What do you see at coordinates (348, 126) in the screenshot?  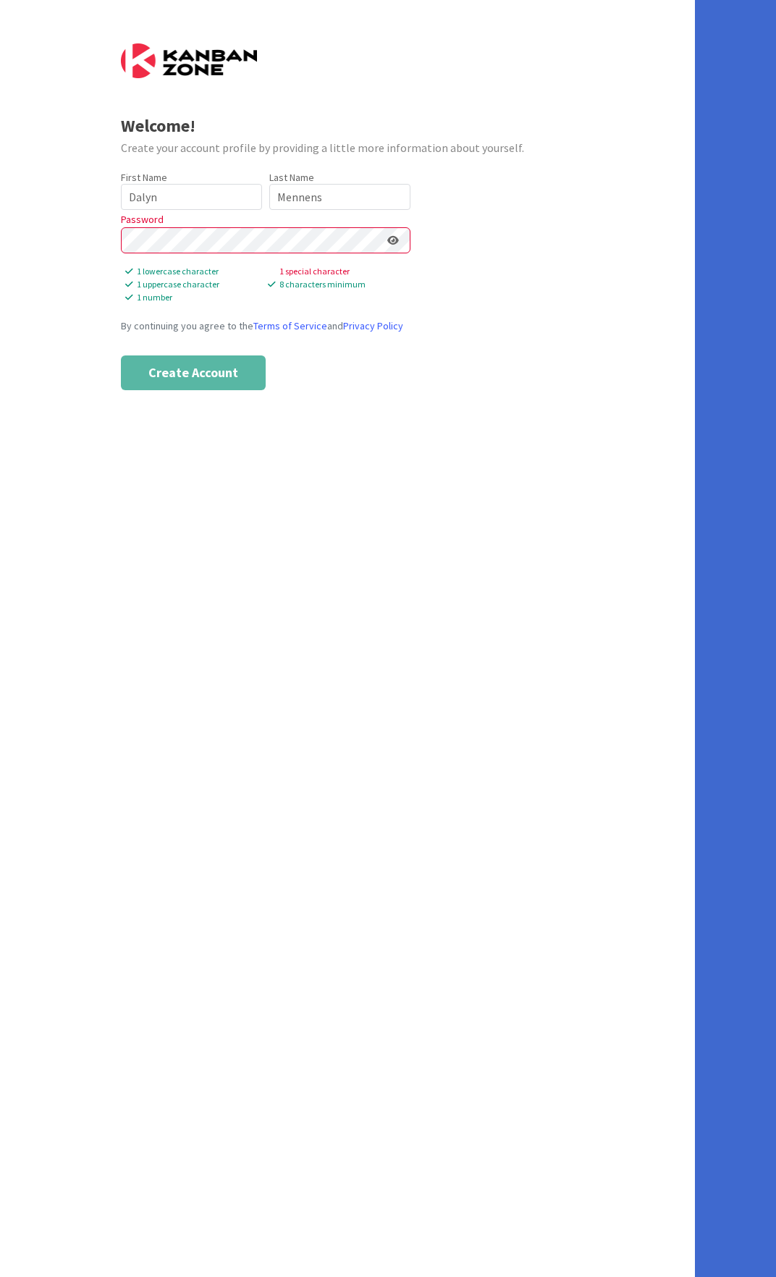 I see `div: Welcome!` at bounding box center [348, 126].